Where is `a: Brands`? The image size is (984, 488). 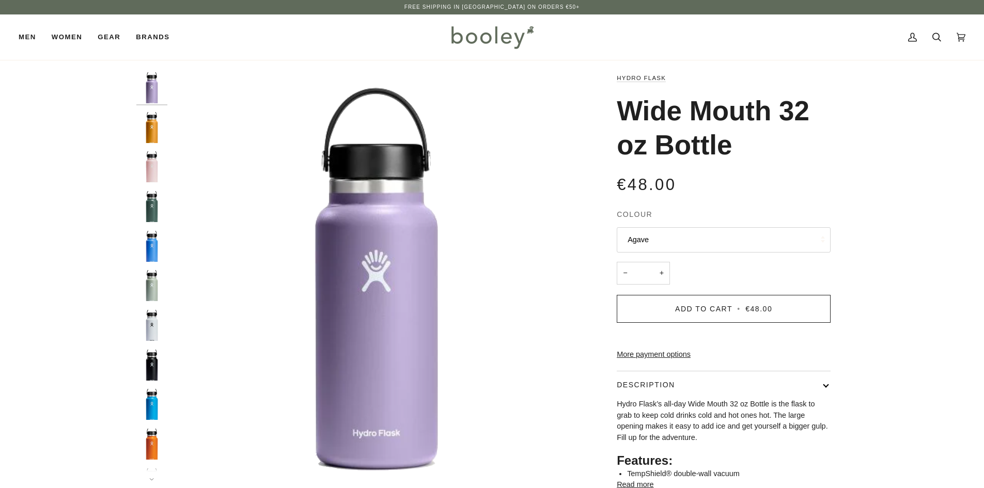 a: Brands is located at coordinates (152, 37).